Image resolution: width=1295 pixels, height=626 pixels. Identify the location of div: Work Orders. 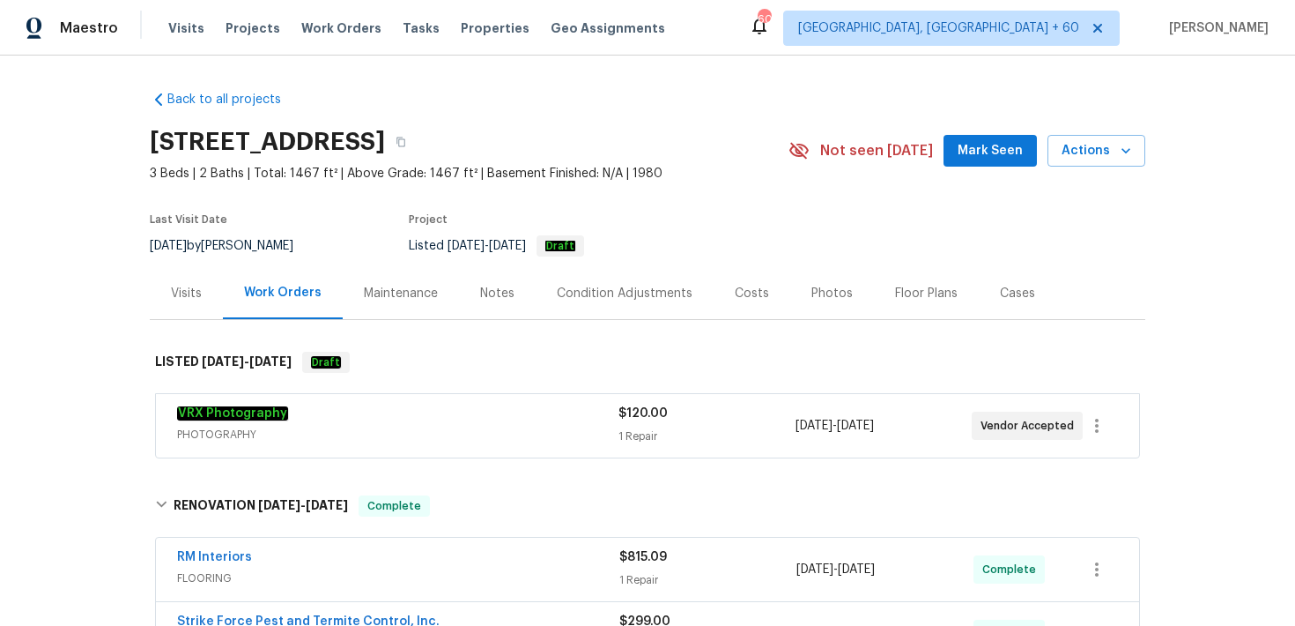
(283, 293).